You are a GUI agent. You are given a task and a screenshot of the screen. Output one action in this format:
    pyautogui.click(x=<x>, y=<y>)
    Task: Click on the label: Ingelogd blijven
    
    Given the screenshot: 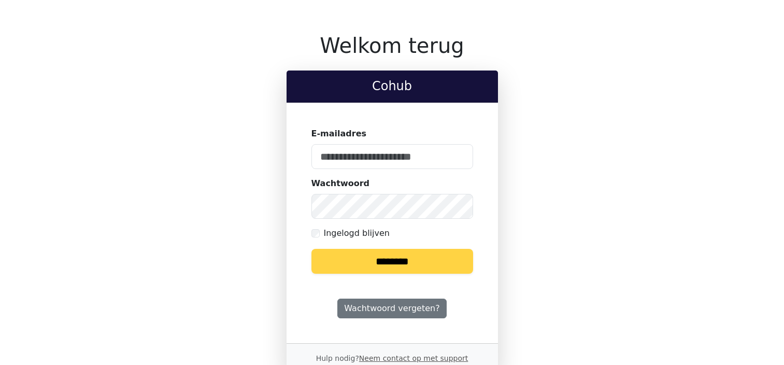 What is the action you would take?
    pyautogui.click(x=356, y=233)
    